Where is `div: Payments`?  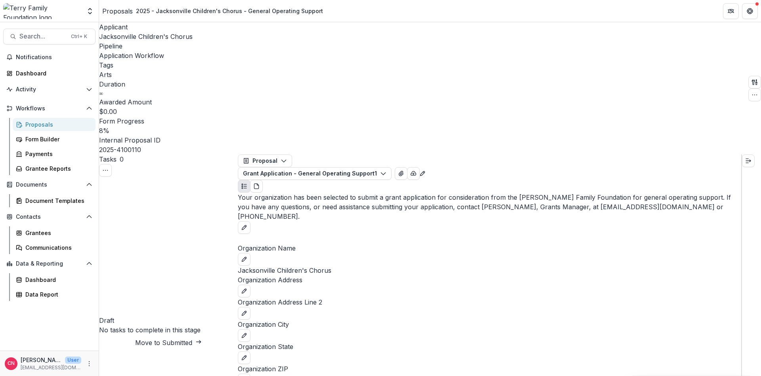
div: Payments is located at coordinates (57, 153).